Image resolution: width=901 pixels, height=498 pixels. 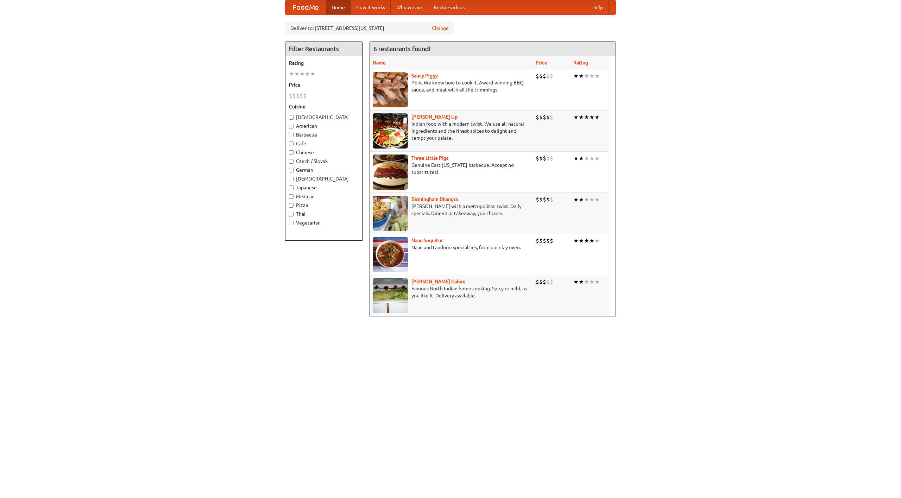 What do you see at coordinates (291, 126) in the screenshot?
I see `input: American` at bounding box center [291, 126].